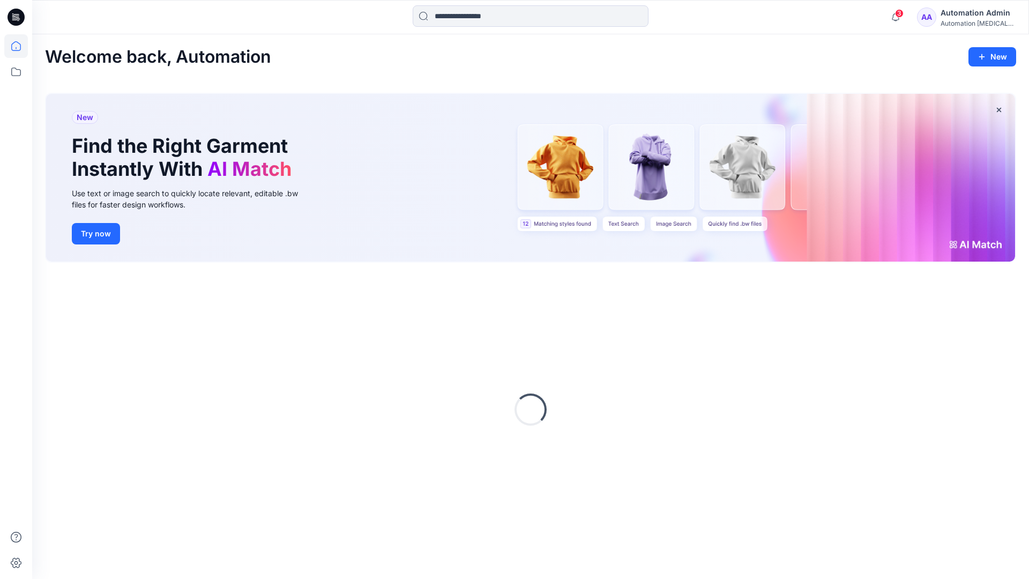 This screenshot has width=1029, height=579. I want to click on button: Try now, so click(96, 234).